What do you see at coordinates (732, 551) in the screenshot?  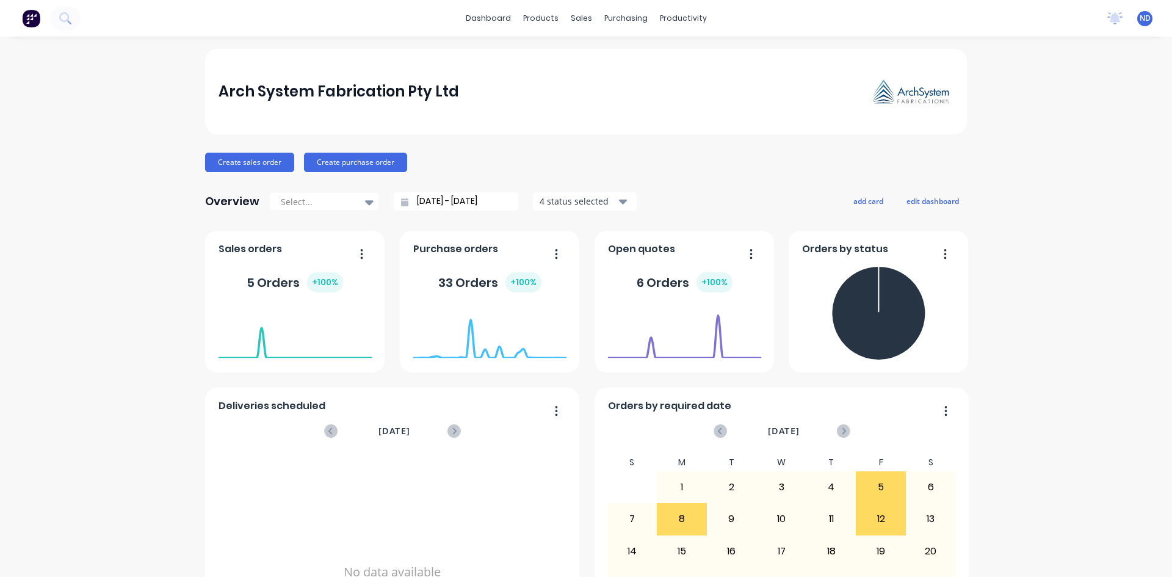 I see `div: 16` at bounding box center [732, 551].